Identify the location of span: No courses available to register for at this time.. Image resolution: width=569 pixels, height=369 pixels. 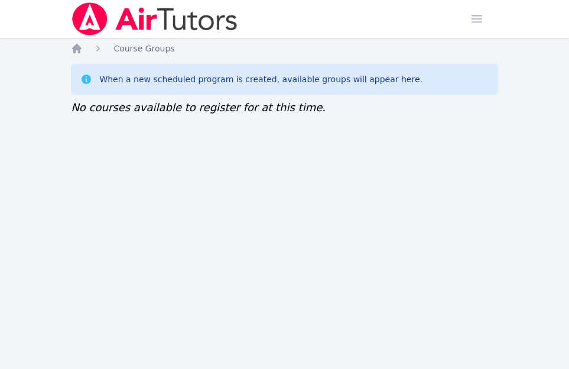
(198, 107).